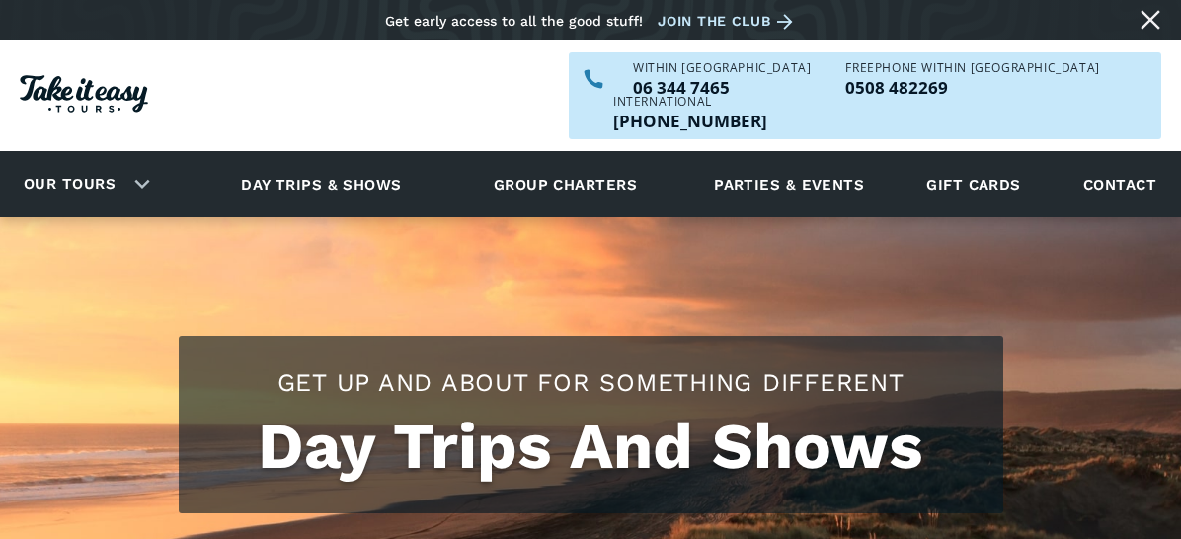  Describe the element at coordinates (590, 382) in the screenshot. I see `h2: Get up and about for something different` at that location.